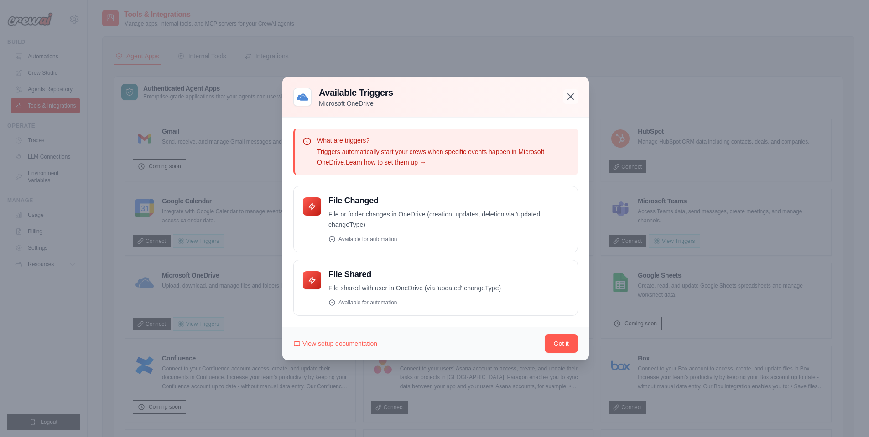  I want to click on p: File or folder changes in OneDrive (creation, updates, deletion via 'updated' changeType), so click(448, 220).